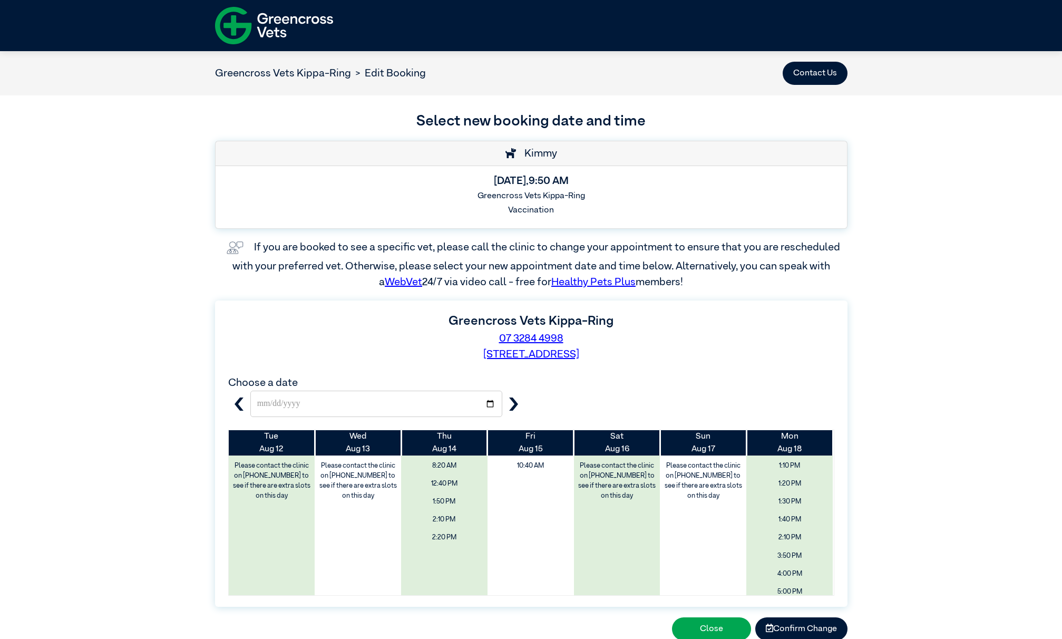  I want to click on a: WebVet, so click(403, 282).